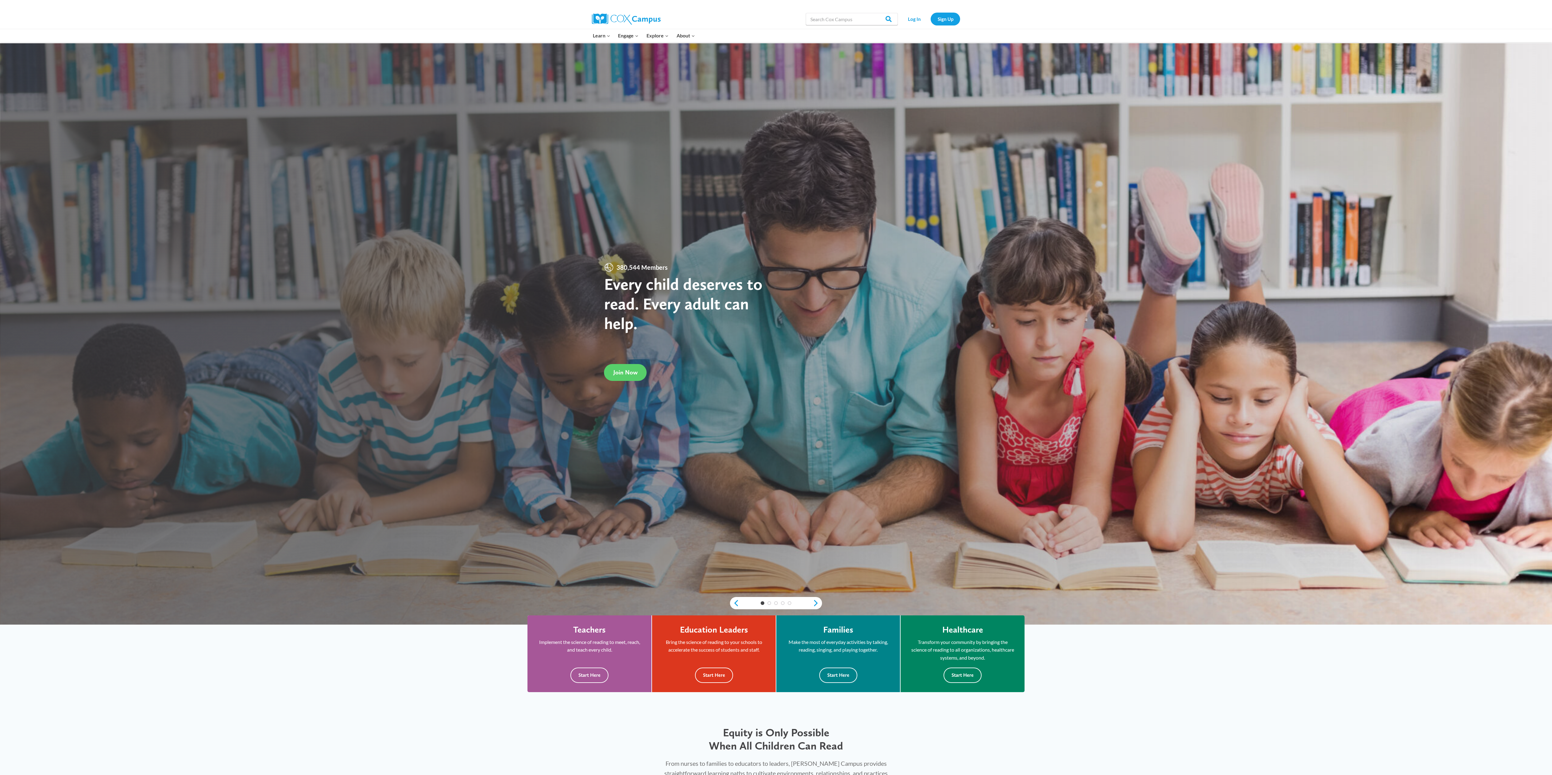 This screenshot has height=775, width=1552. What do you see at coordinates (684, 303) in the screenshot?
I see `strong: Every child deserves to read. Every adult can help.` at bounding box center [684, 303].